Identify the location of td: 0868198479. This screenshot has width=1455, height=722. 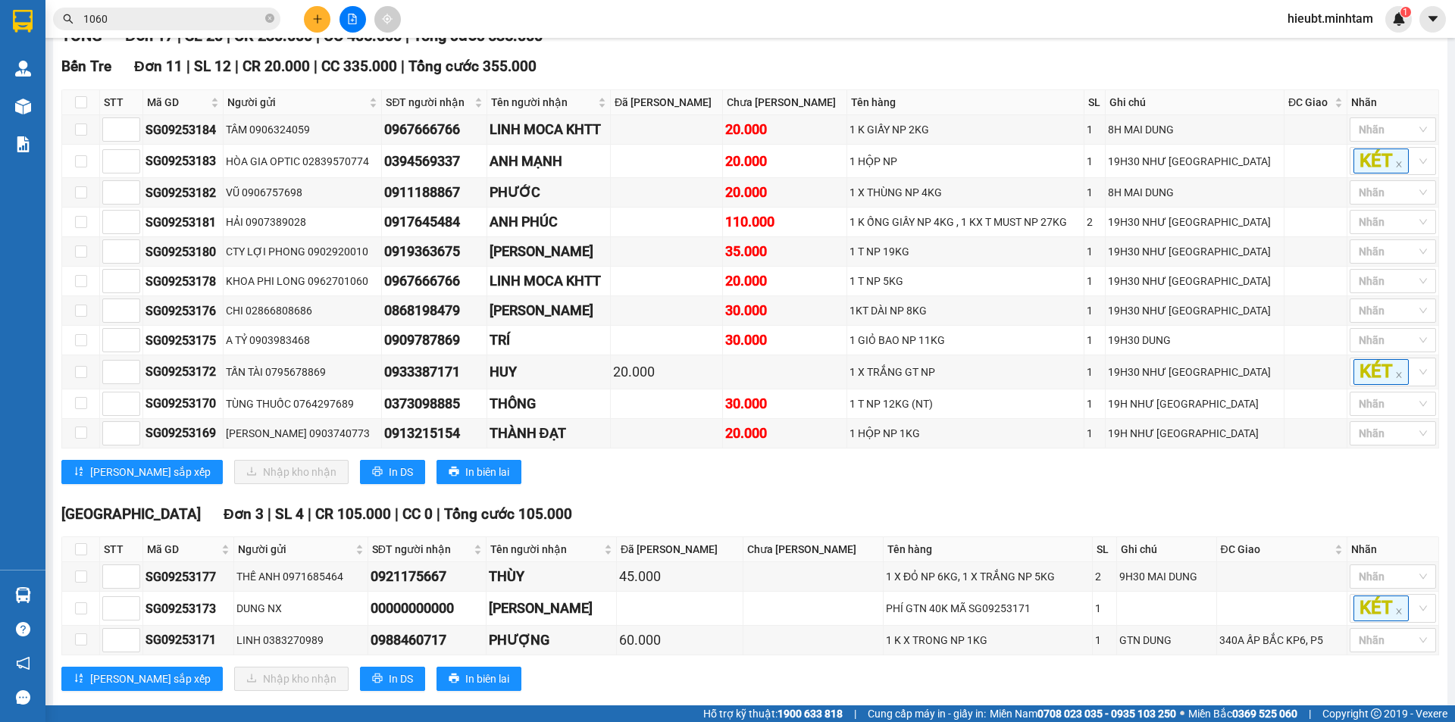
(434, 311).